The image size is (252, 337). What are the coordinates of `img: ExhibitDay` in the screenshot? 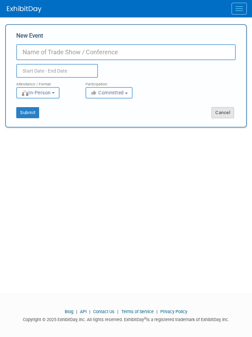 It's located at (24, 9).